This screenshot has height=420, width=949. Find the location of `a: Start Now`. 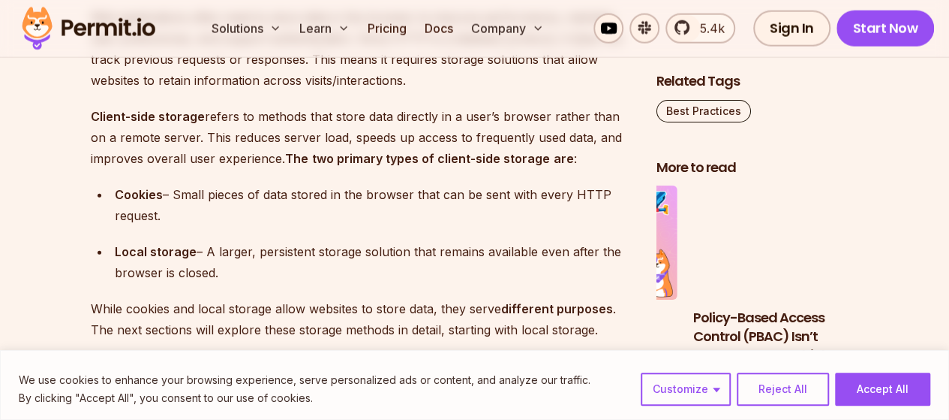

a: Start Now is located at coordinates (886, 29).